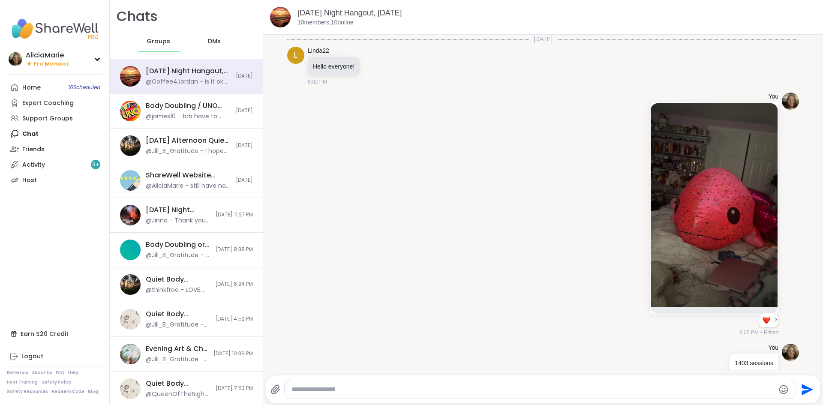 The width and height of the screenshot is (823, 405). I want to click on a: Host, so click(54, 180).